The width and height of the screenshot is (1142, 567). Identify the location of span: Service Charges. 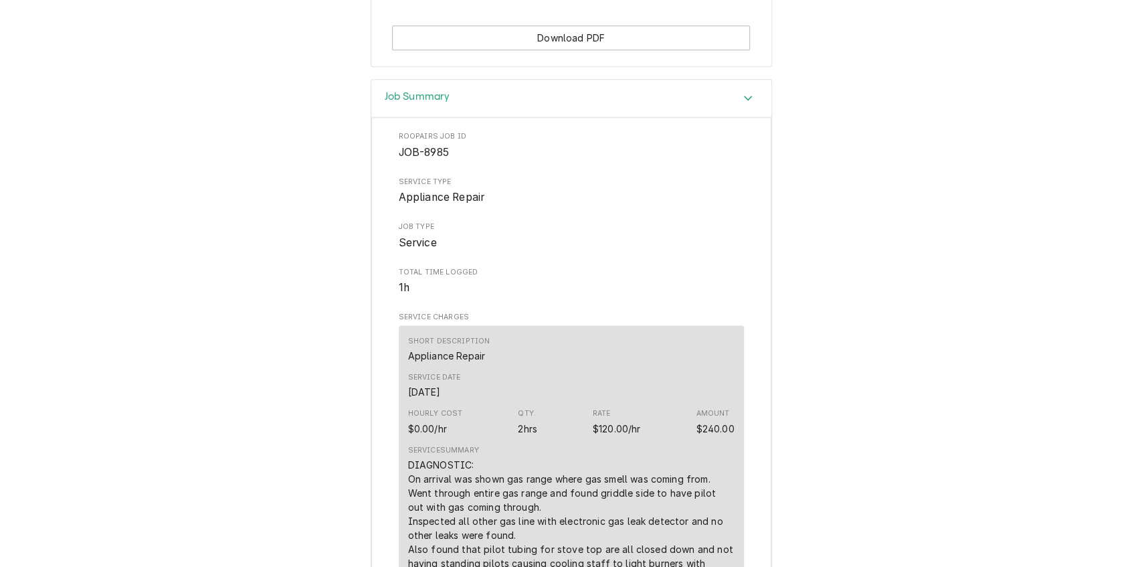
(571, 317).